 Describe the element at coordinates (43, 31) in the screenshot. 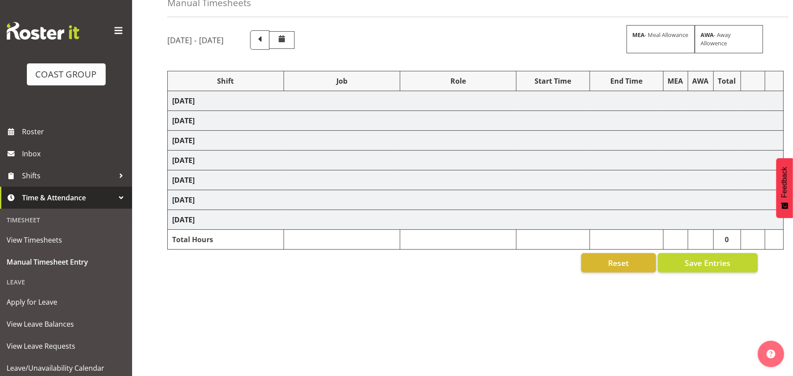

I see `img: Rosterit website logo` at that location.